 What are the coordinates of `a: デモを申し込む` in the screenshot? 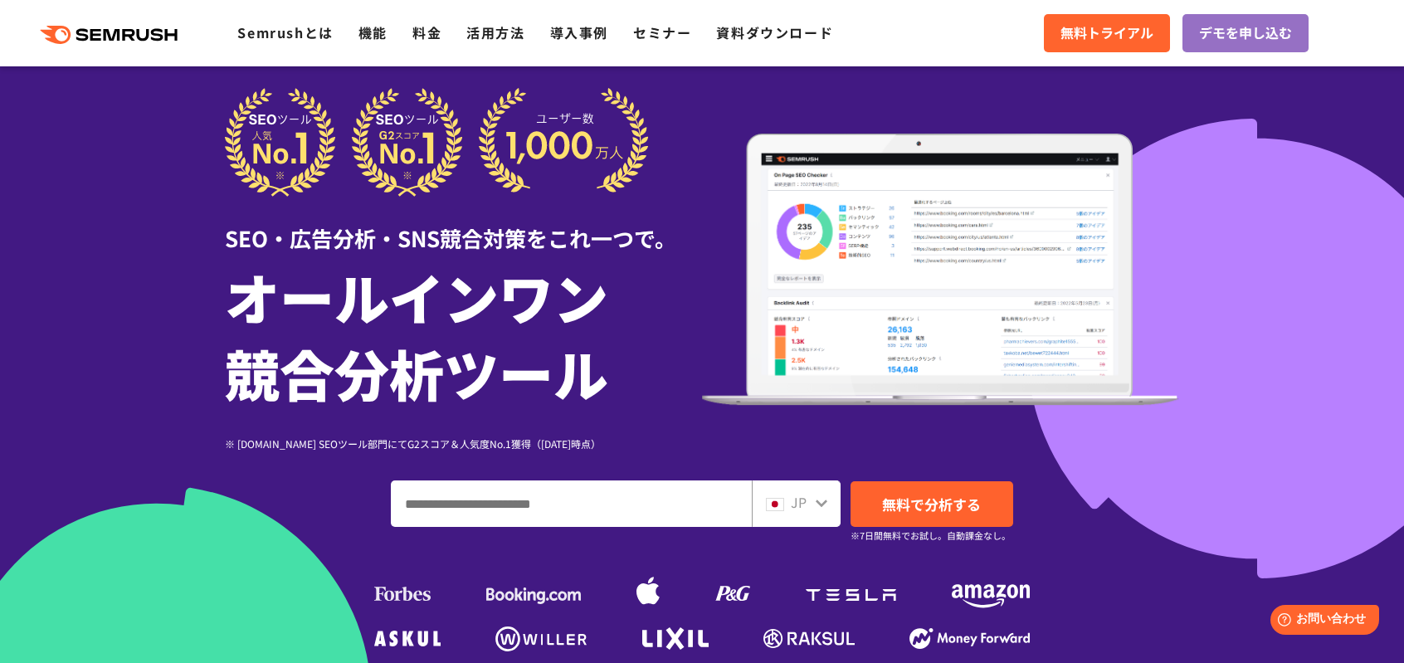 It's located at (1245, 33).